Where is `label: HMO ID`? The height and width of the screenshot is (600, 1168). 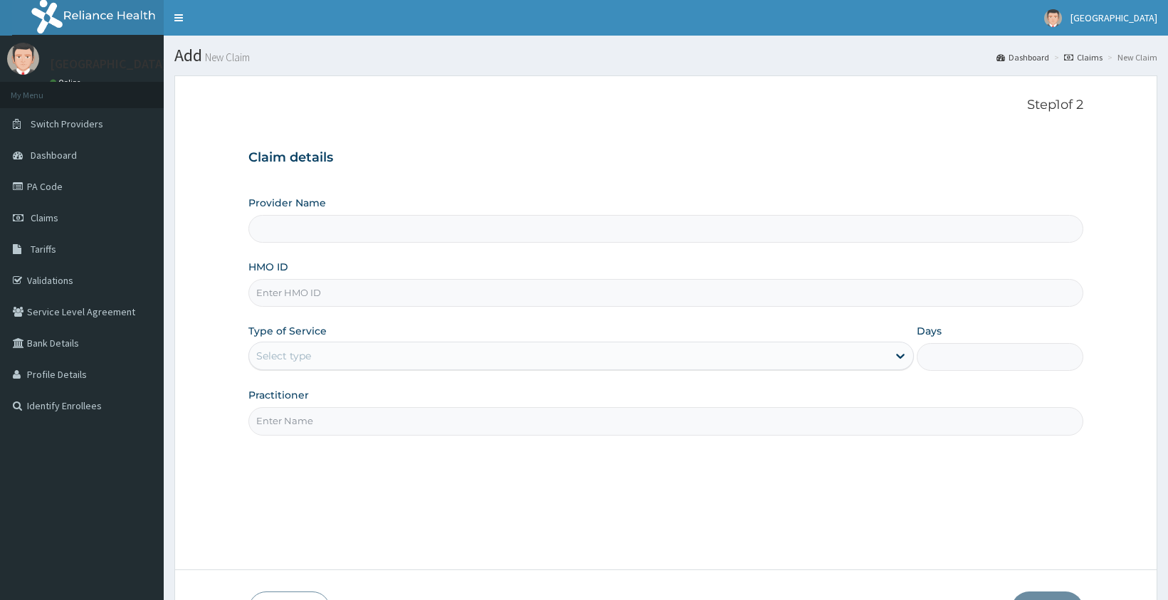 label: HMO ID is located at coordinates (268, 267).